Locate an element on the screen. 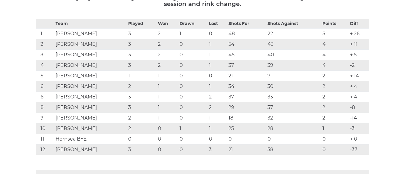 Image resolution: width=405 pixels, height=174 pixels. td: 9 is located at coordinates (45, 118).